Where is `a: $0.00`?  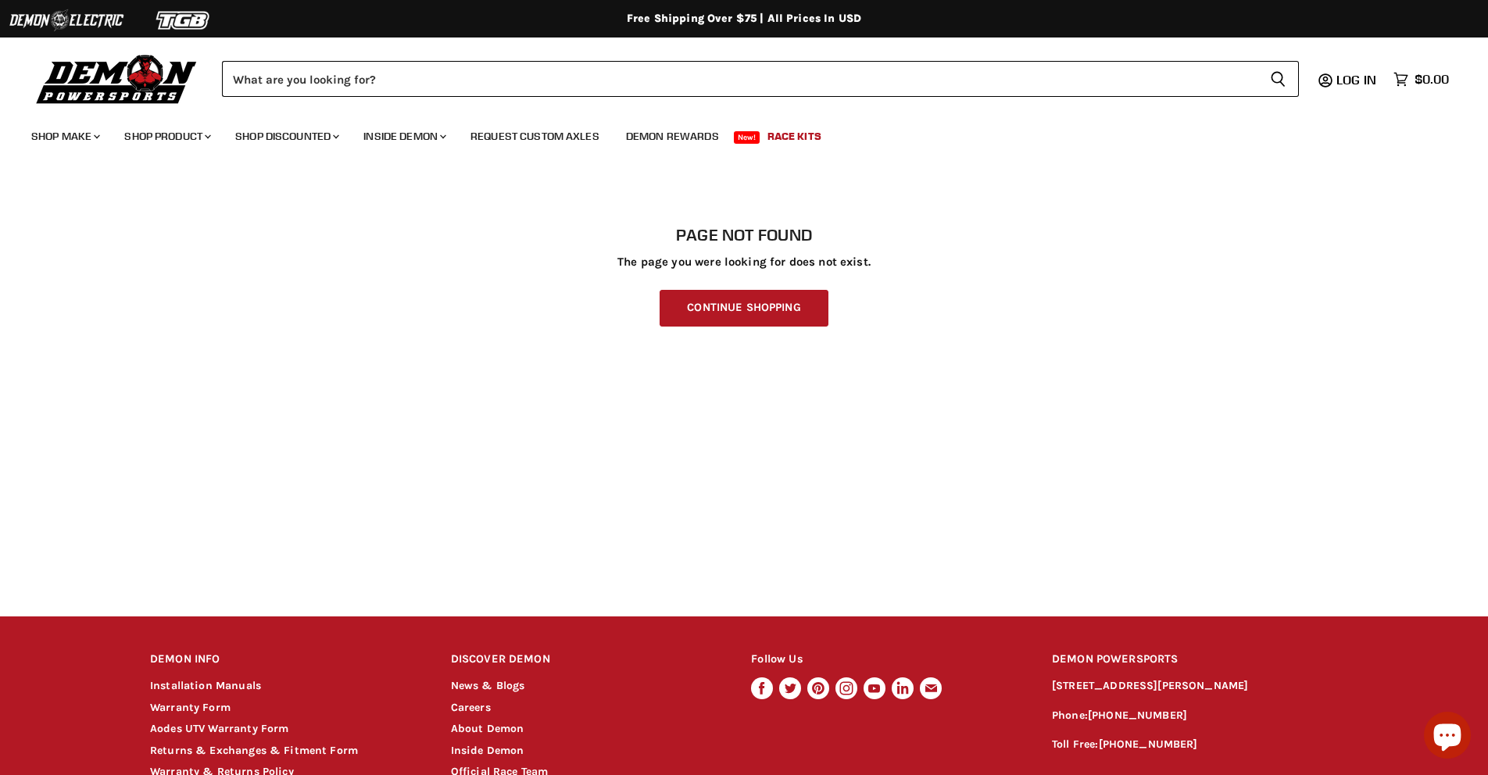 a: $0.00 is located at coordinates (1421, 79).